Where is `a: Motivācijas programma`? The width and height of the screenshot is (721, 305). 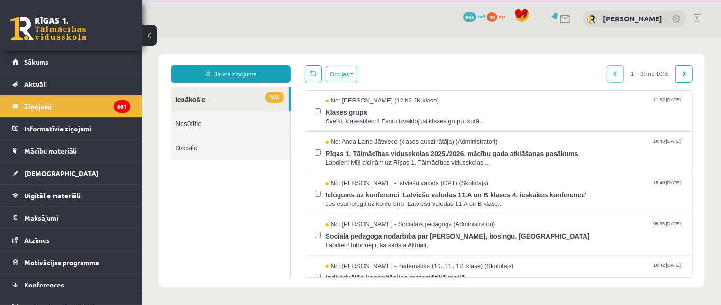
a: Motivācijas programma is located at coordinates (71, 262).